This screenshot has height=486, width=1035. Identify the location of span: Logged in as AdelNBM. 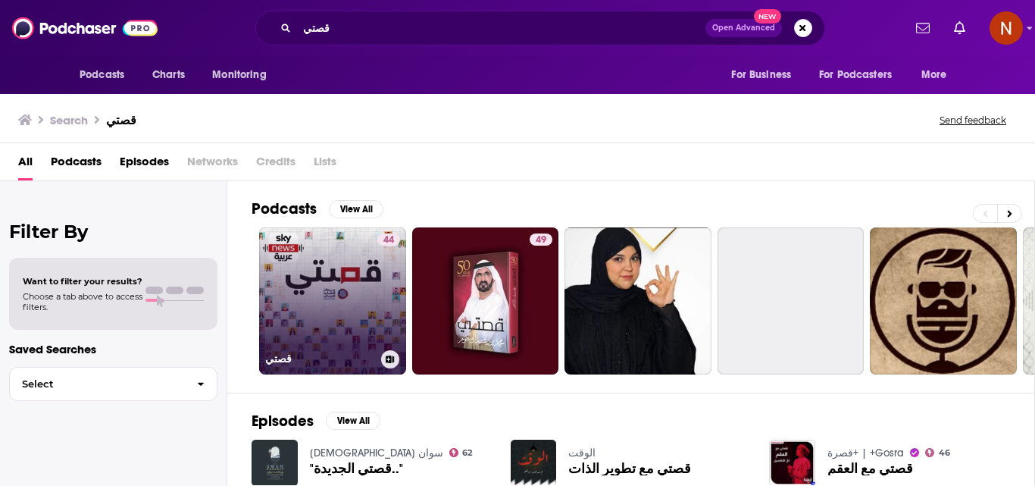
(1006, 28).